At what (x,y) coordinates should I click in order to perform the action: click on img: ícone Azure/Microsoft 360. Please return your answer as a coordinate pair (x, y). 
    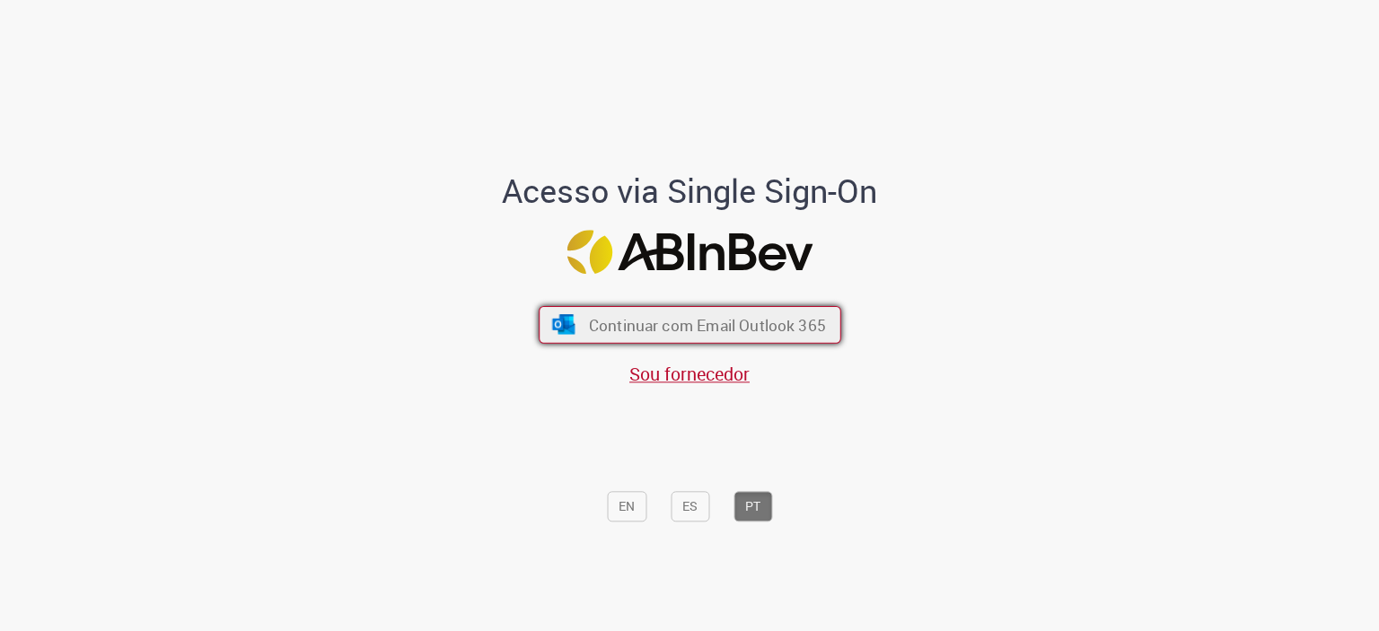
    Looking at the image, I should click on (563, 324).